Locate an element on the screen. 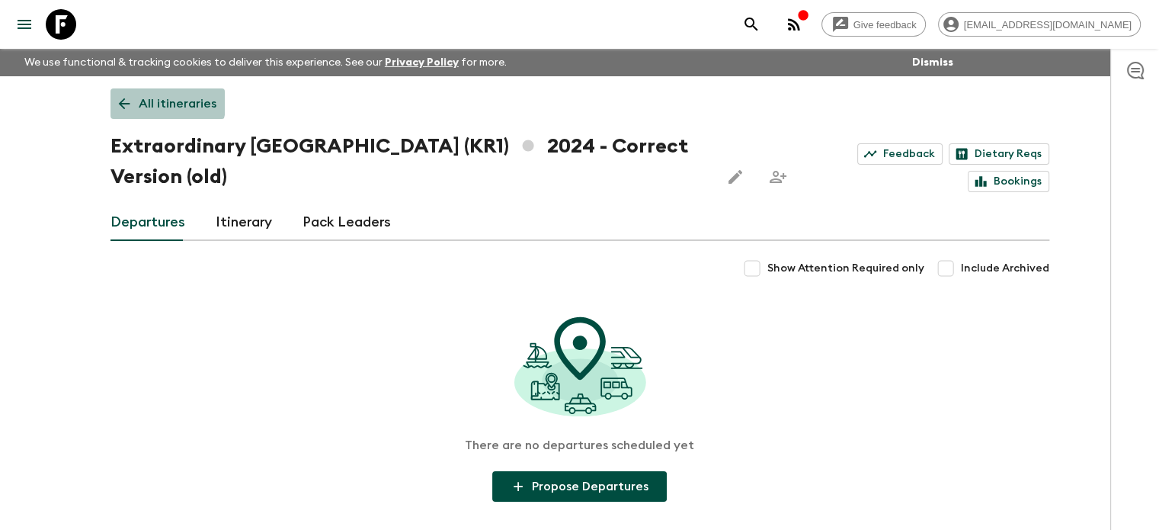 The width and height of the screenshot is (1159, 530). button: Dismiss is located at coordinates (933, 62).